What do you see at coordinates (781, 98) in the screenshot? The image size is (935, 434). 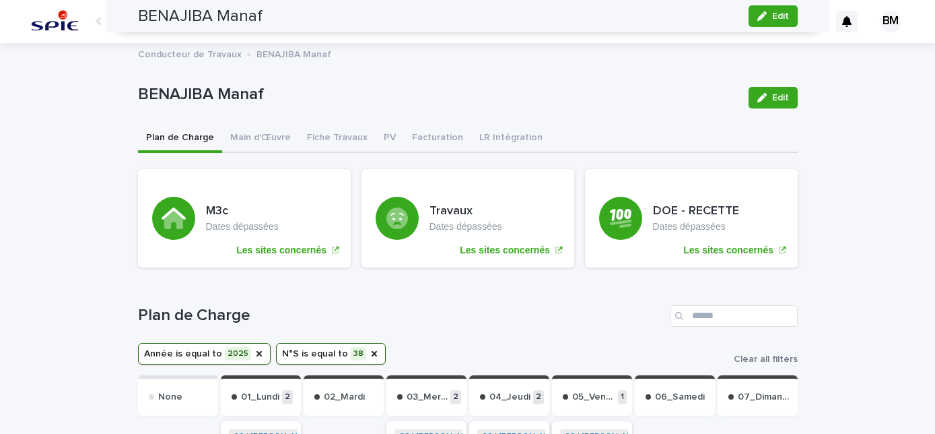 I see `span: Edit` at bounding box center [781, 98].